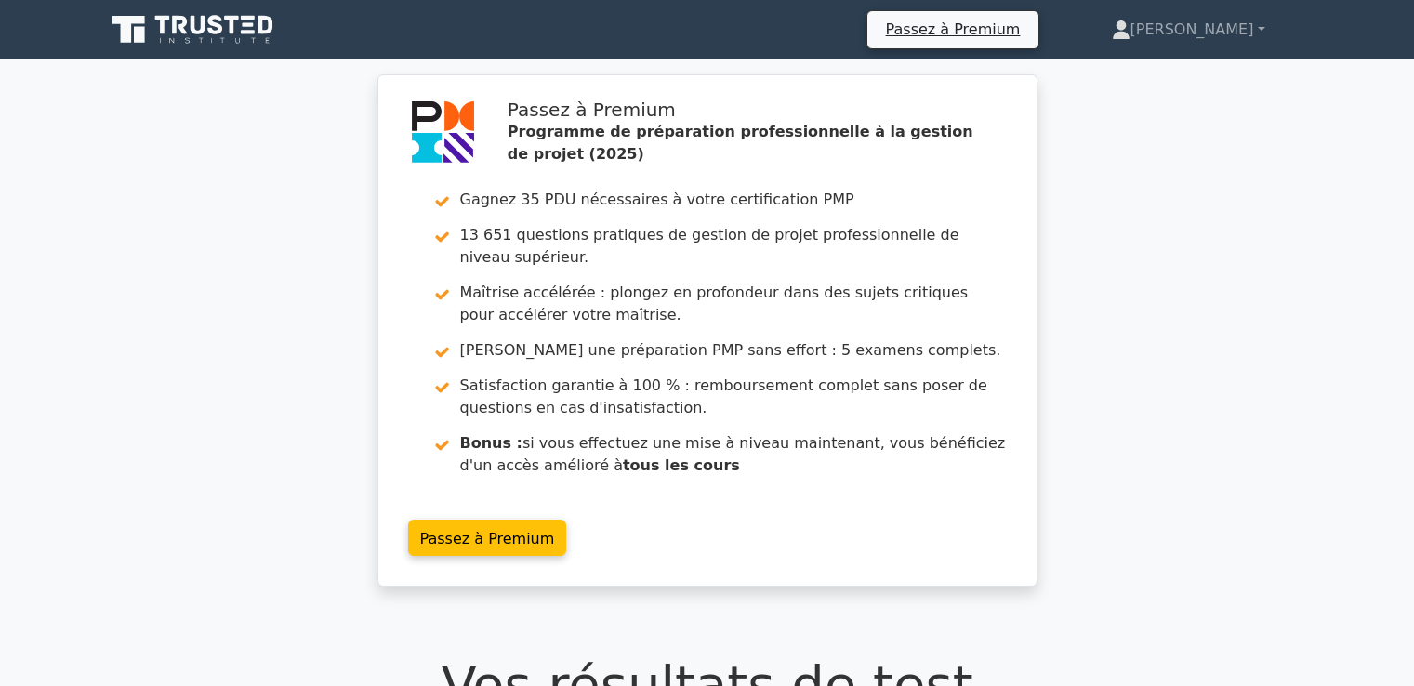  Describe the element at coordinates (953, 29) in the screenshot. I see `font: Passez à Premium` at that location.